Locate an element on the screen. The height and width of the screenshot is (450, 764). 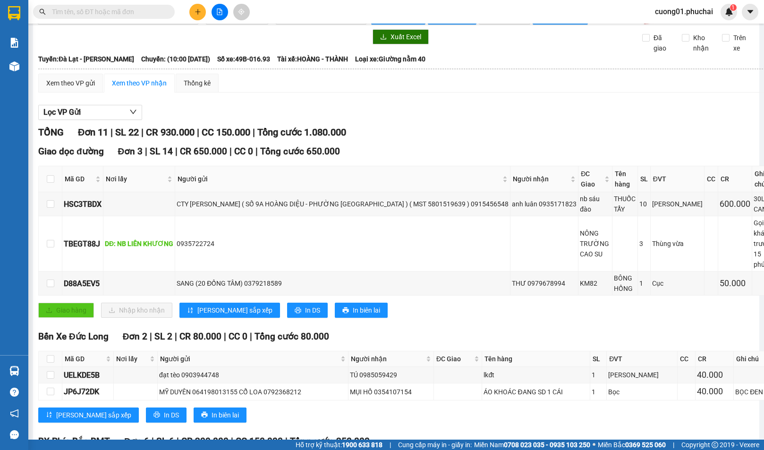
span: Hỗ trợ kỹ thuật: is located at coordinates (339, 445).